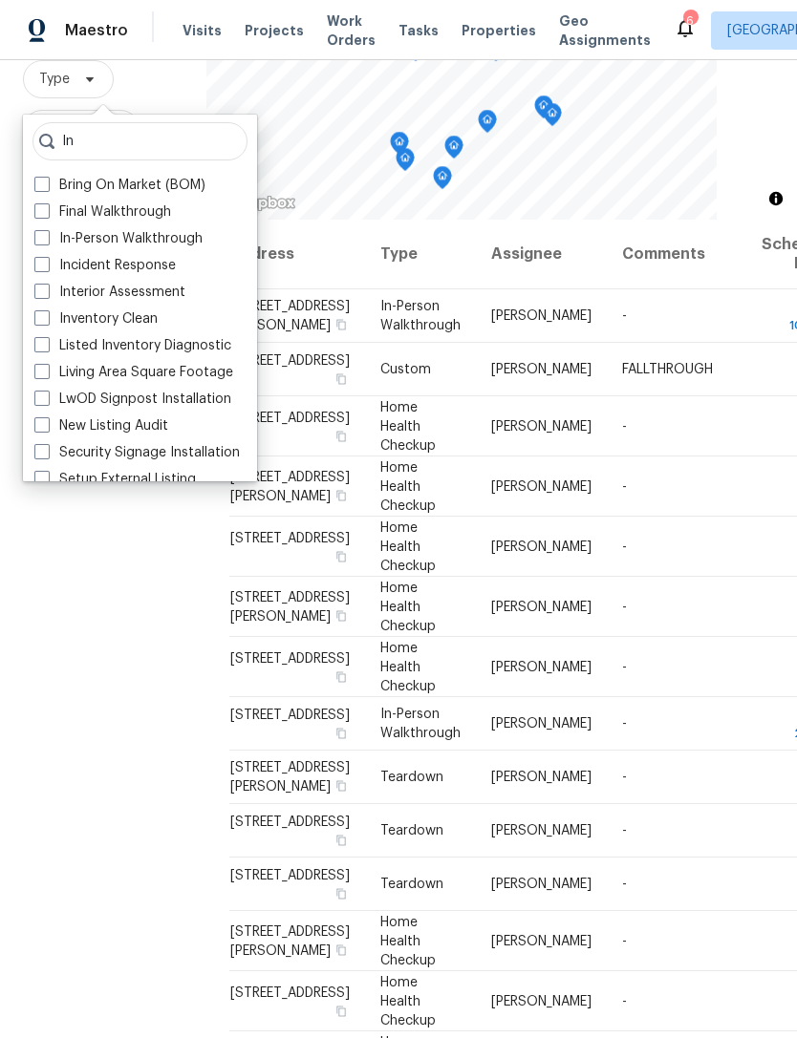 The width and height of the screenshot is (797, 1038). What do you see at coordinates (119, 185) in the screenshot?
I see `label: Bring On Market (BOM)` at bounding box center [119, 185].